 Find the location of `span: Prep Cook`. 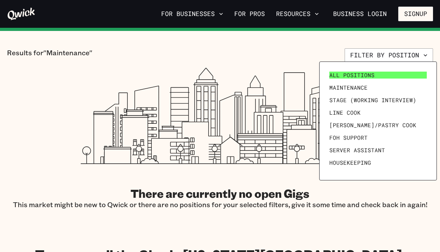

span: Prep Cook is located at coordinates (345, 175).